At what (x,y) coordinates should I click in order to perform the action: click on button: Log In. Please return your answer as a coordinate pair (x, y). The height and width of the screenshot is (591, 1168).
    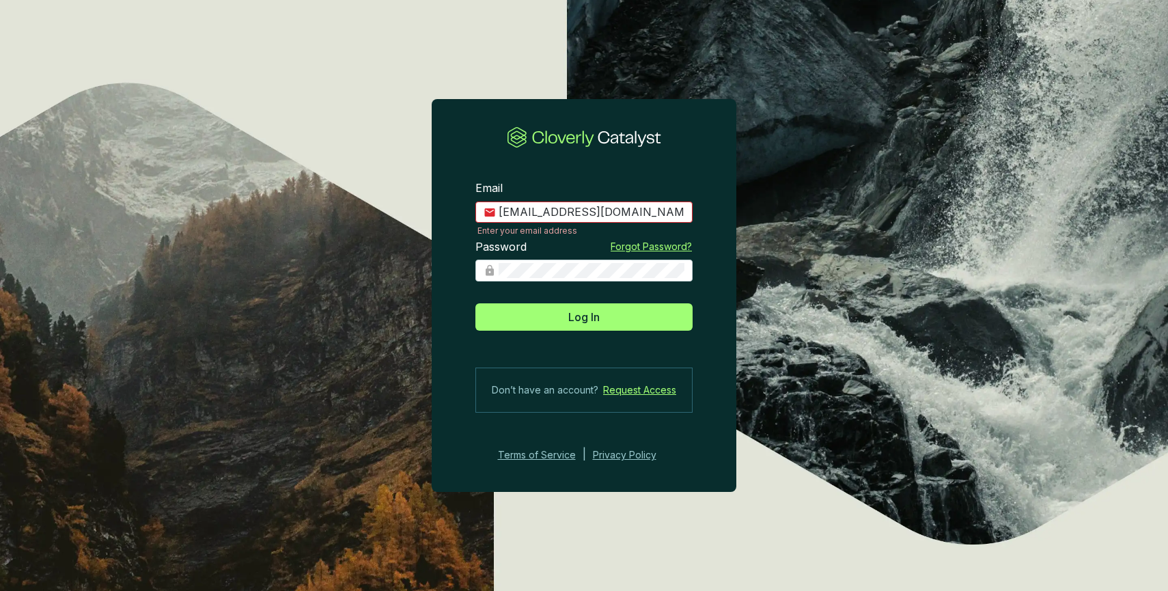
    Looking at the image, I should click on (584, 317).